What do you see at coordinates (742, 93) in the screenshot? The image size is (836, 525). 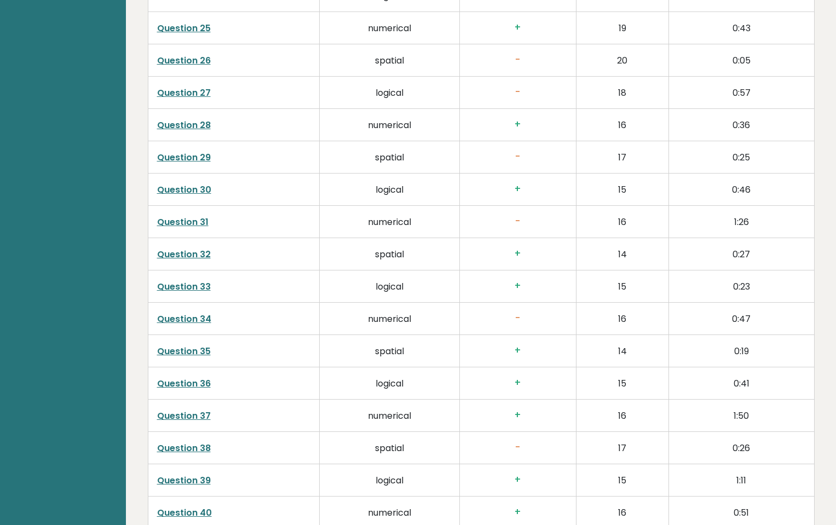 I see `td: 0:57` at bounding box center [742, 93].